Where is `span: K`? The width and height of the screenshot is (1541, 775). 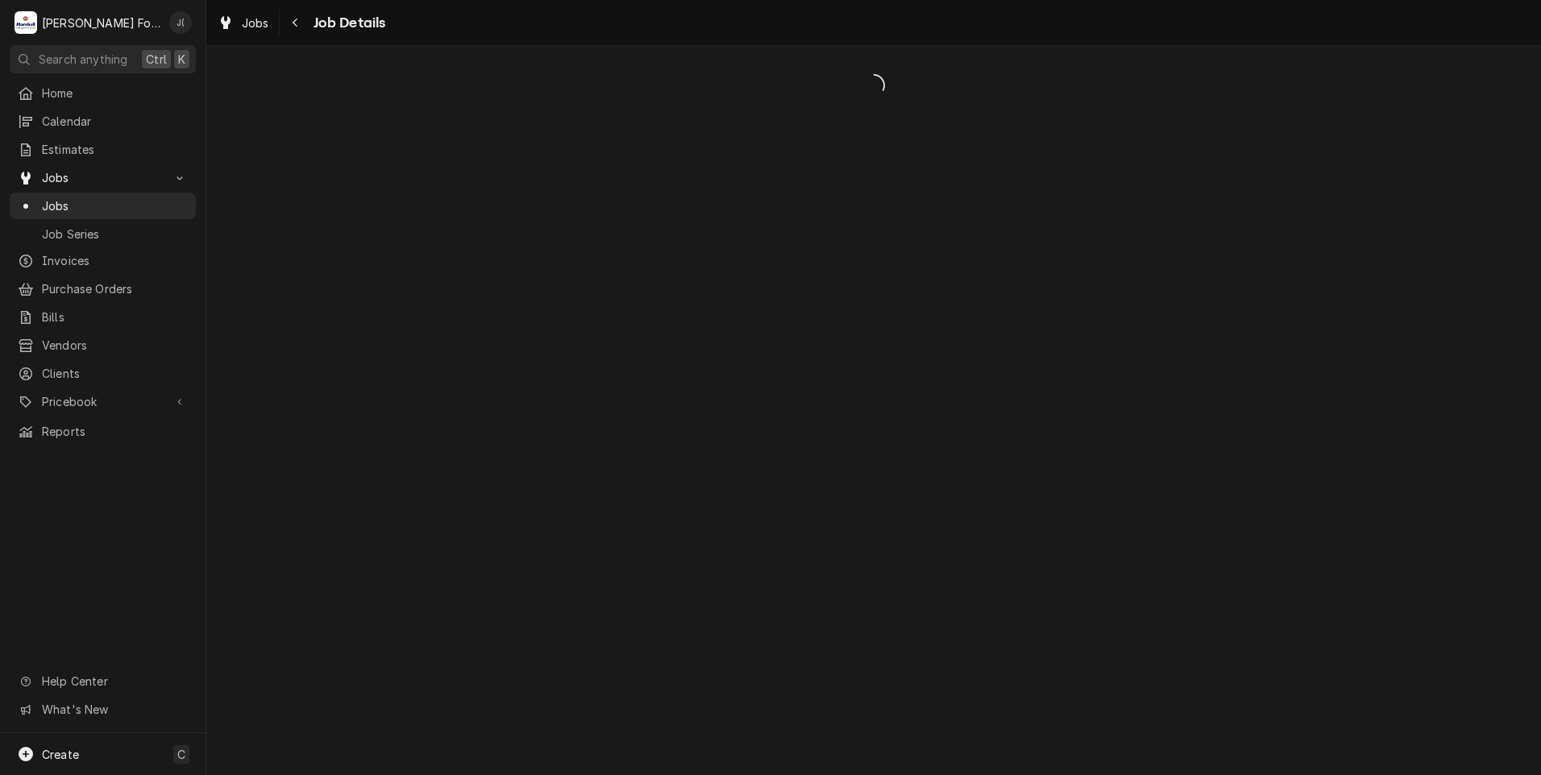
span: K is located at coordinates (181, 59).